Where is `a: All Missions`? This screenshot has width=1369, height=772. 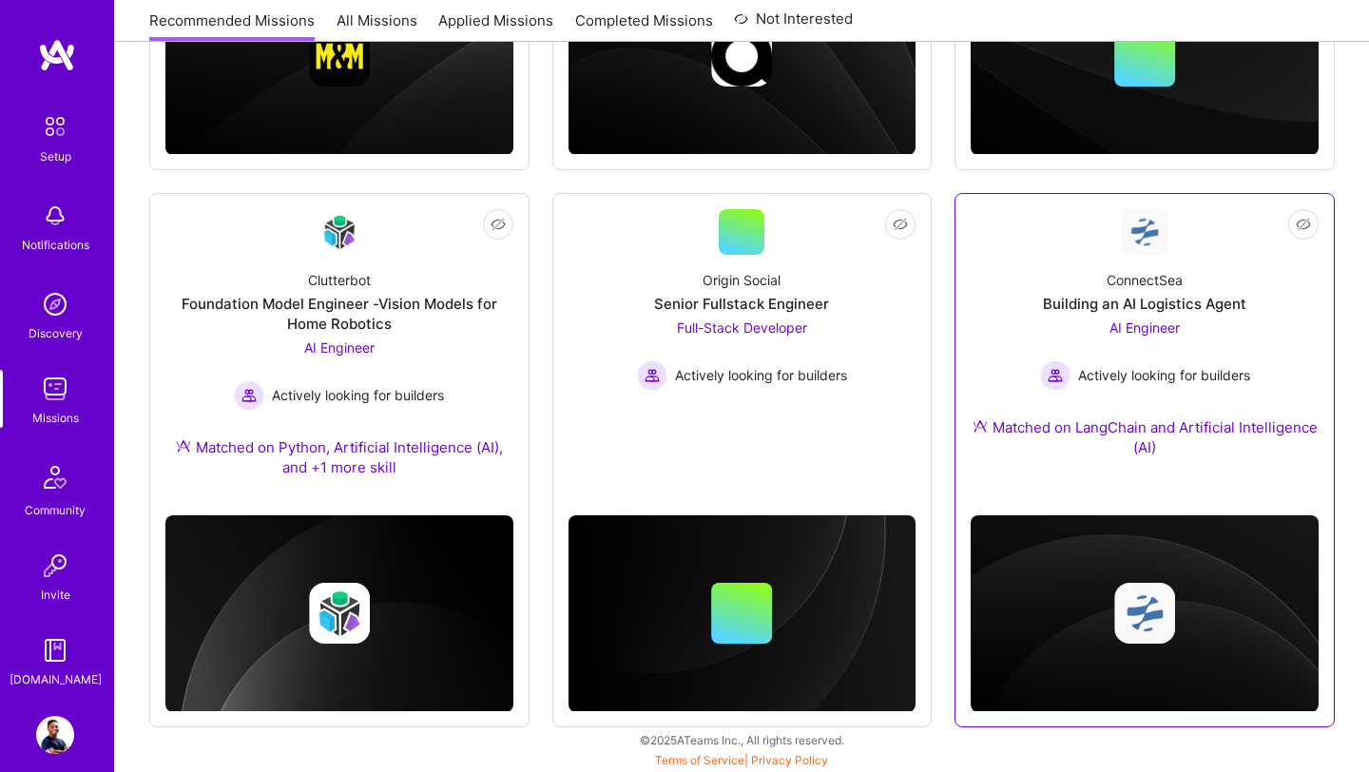 a: All Missions is located at coordinates (376, 26).